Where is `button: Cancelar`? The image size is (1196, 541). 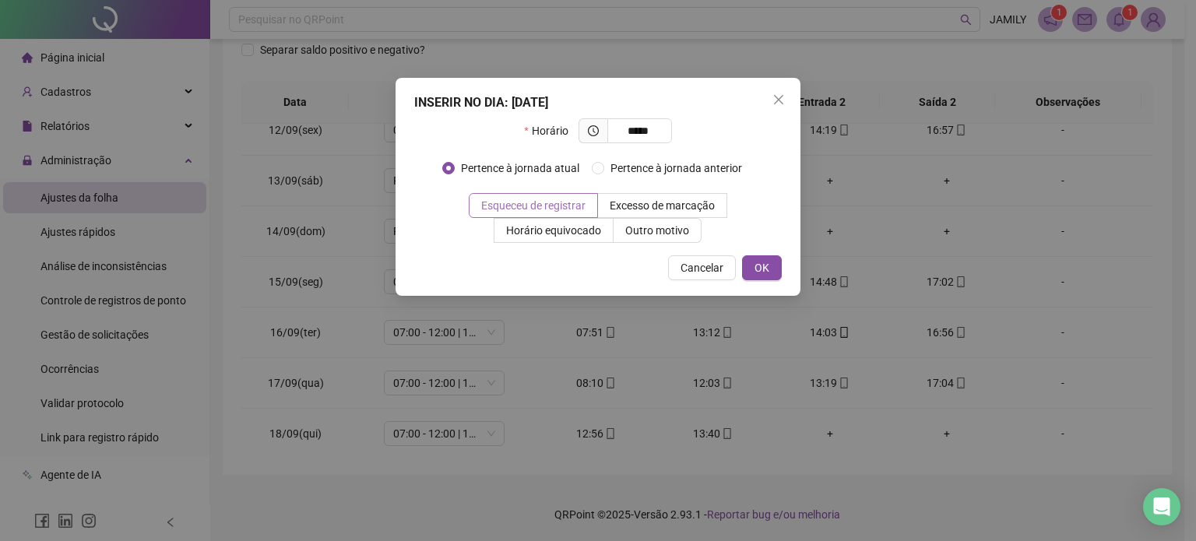
button: Cancelar is located at coordinates (702, 268).